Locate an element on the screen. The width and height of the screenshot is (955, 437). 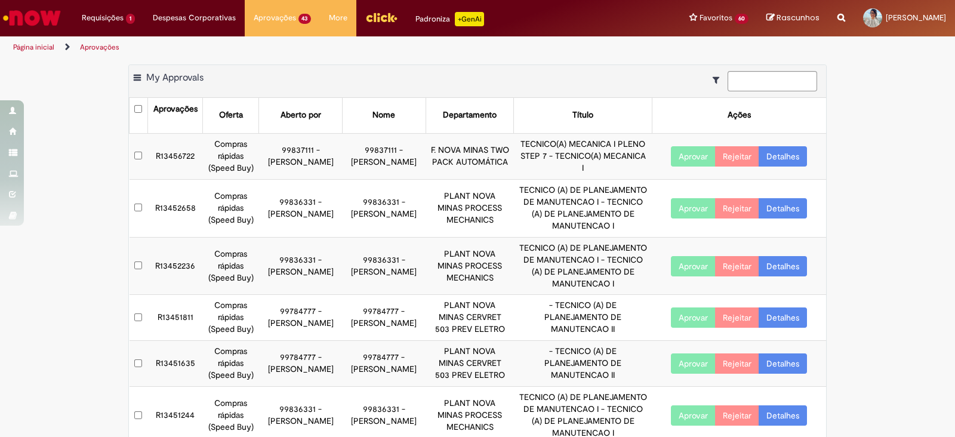
td: R13451811 is located at coordinates (175, 318).